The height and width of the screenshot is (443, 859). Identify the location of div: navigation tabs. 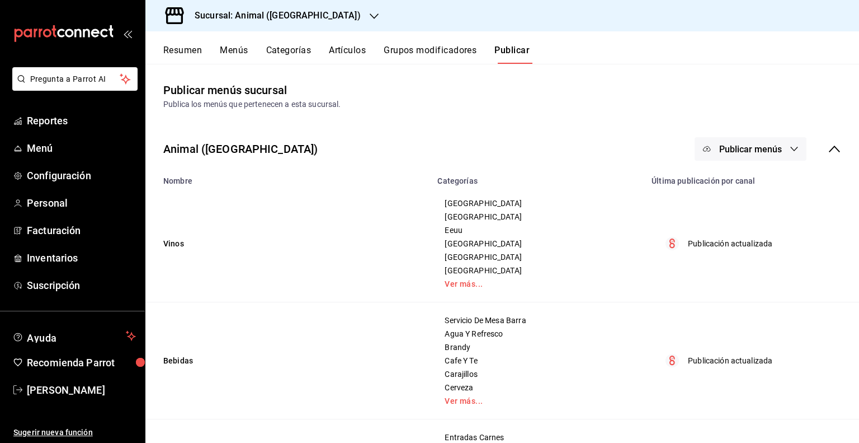
(511, 54).